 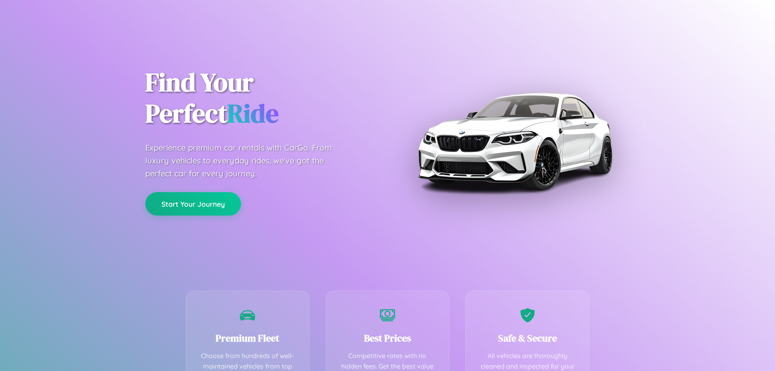 I want to click on h3: Premium Fleet, so click(x=248, y=338).